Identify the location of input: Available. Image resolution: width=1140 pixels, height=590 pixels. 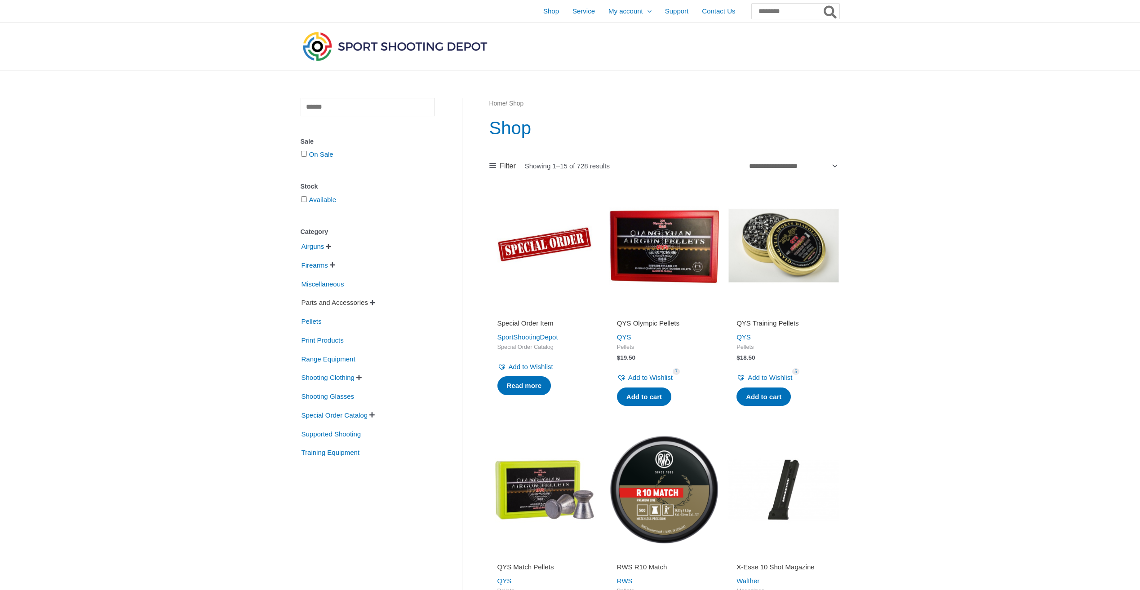
(304, 199).